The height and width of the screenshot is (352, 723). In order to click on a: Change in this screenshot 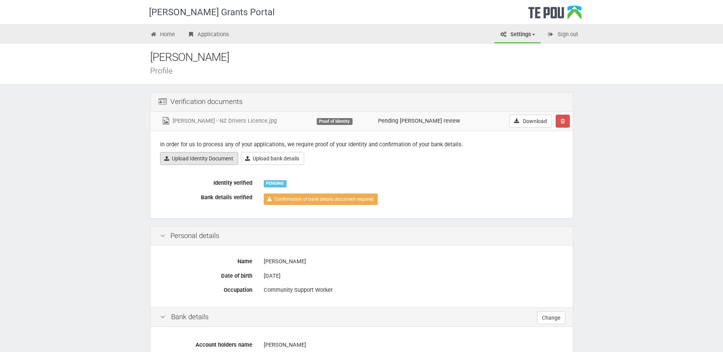, I will do `click(551, 318)`.